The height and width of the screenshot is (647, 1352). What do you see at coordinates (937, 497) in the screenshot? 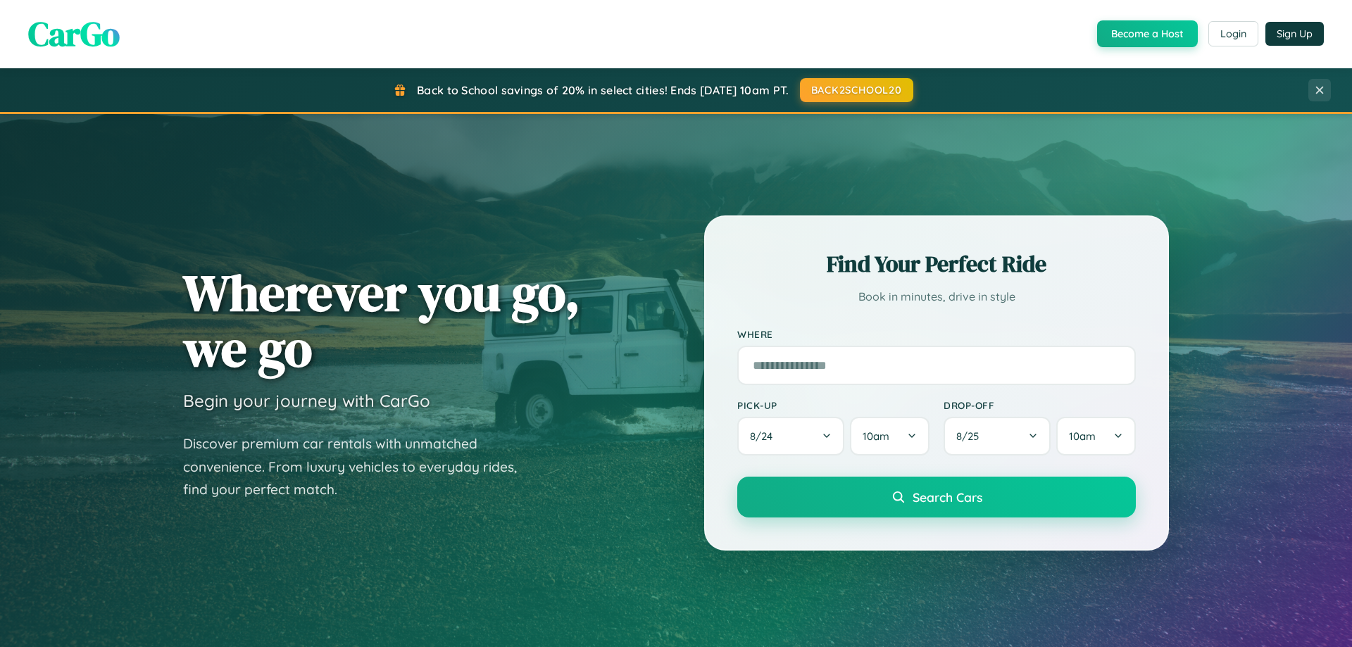
I see `button: Search Cars` at bounding box center [937, 497].